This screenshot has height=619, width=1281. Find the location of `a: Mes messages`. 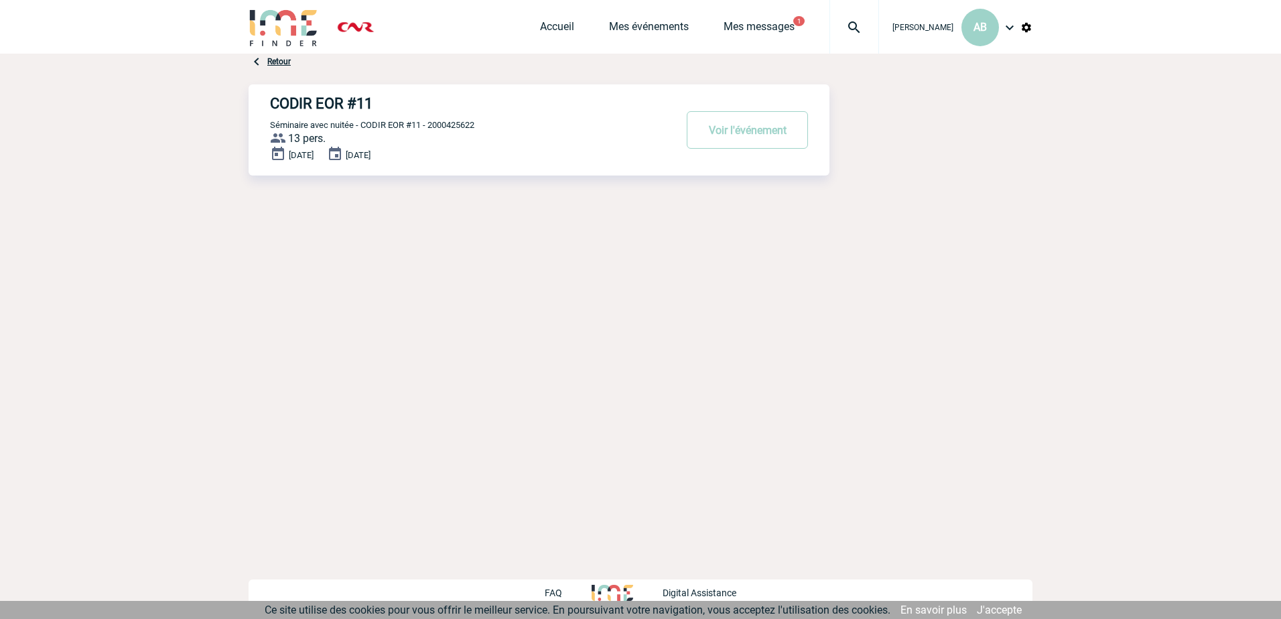

a: Mes messages is located at coordinates (759, 29).